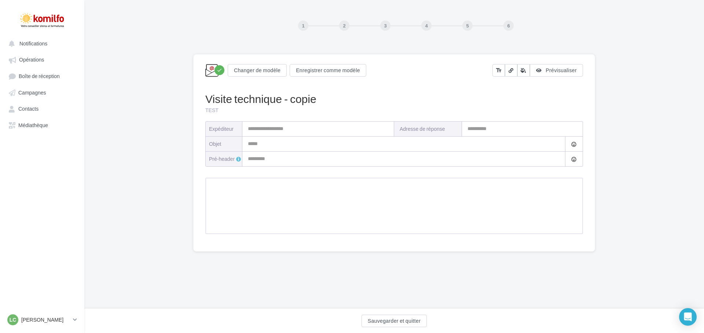 Image resolution: width=704 pixels, height=333 pixels. I want to click on button: Prévisualiser, so click(556, 70).